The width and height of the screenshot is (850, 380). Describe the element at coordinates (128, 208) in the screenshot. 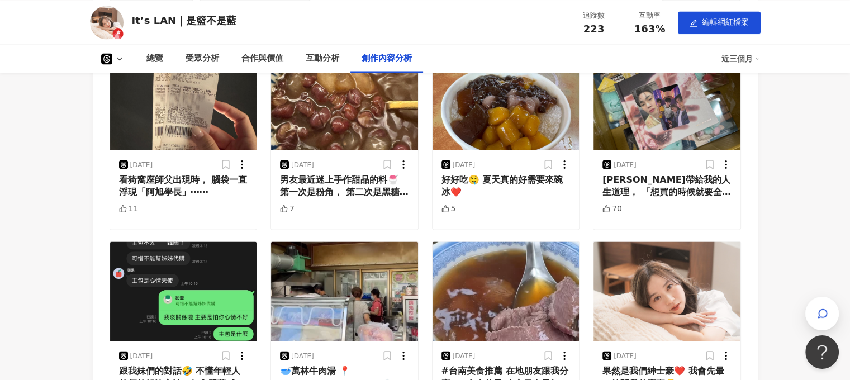

I see `div: 11` at that location.